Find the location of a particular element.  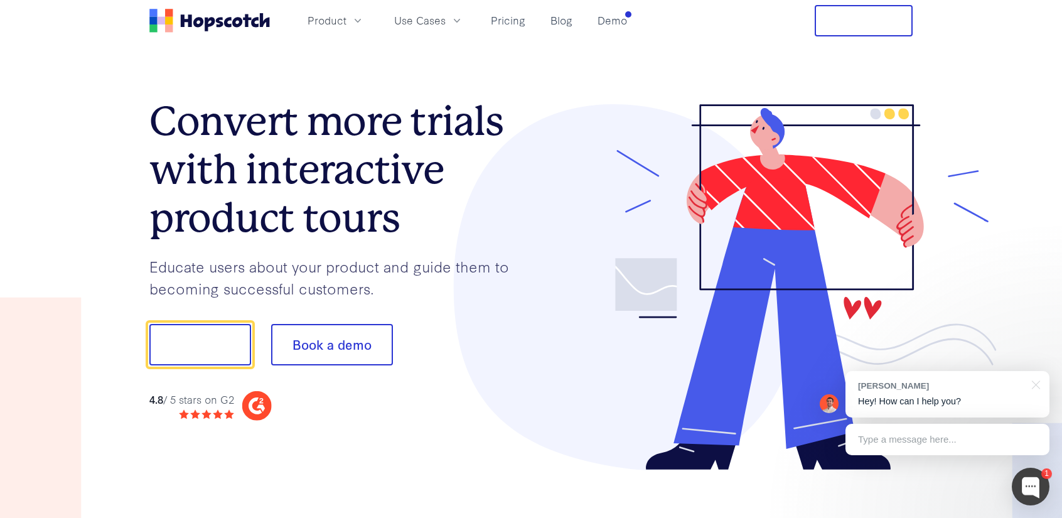

div: 1 is located at coordinates (1046, 473).